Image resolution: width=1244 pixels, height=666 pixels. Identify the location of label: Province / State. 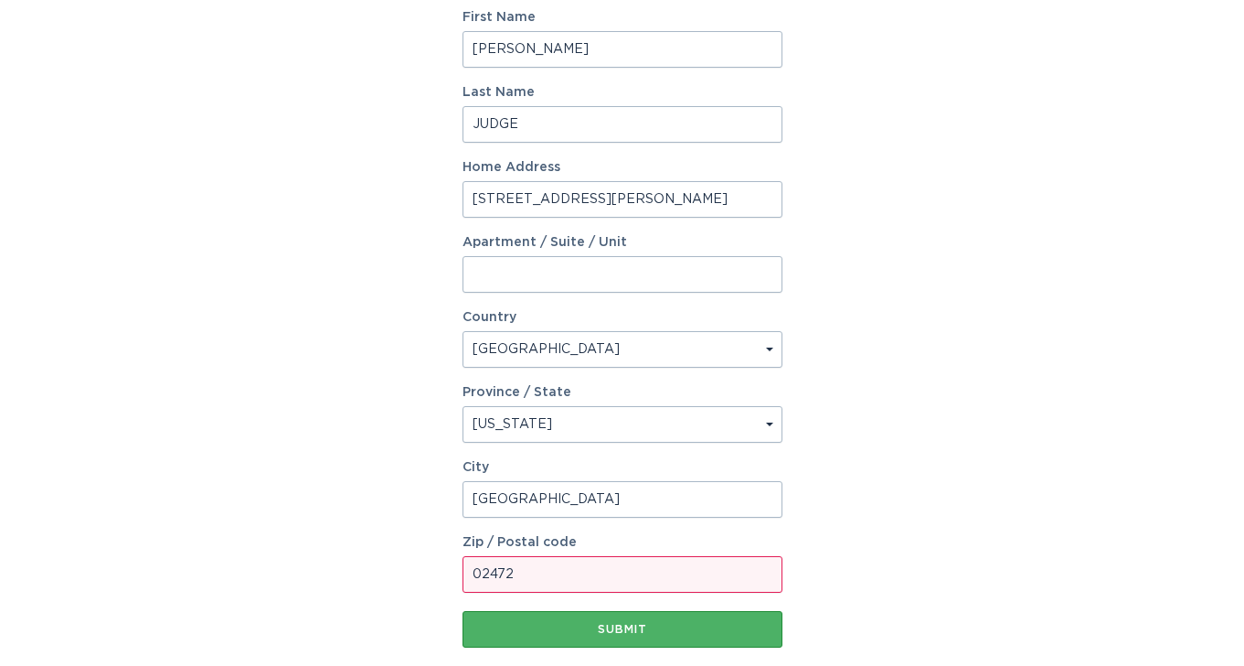
(517, 392).